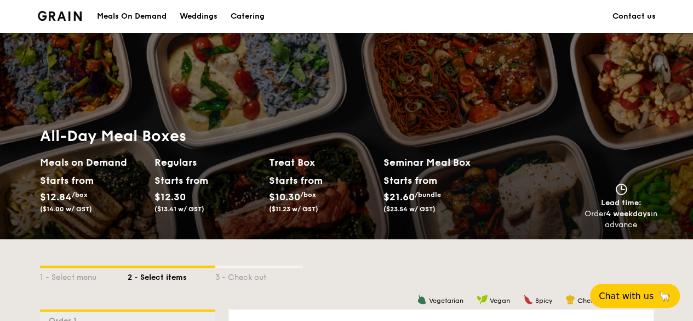 Image resolution: width=693 pixels, height=321 pixels. I want to click on span: /bundle, so click(428, 195).